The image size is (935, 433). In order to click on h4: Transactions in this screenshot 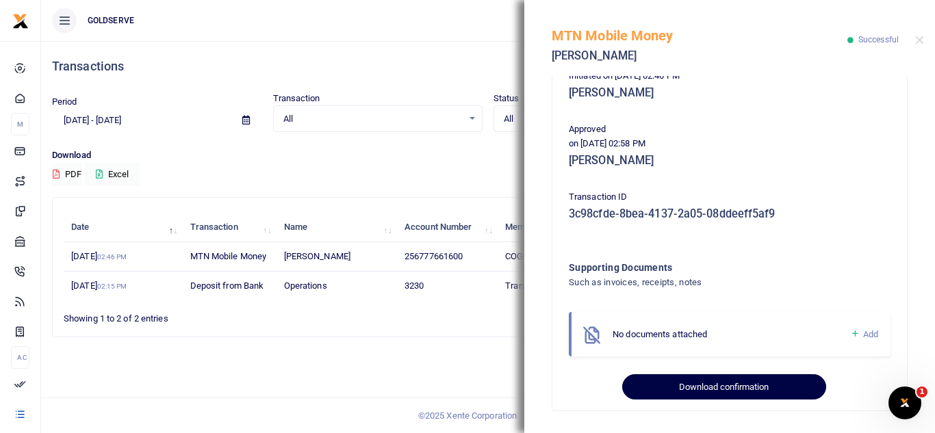, I will do `click(488, 66)`.